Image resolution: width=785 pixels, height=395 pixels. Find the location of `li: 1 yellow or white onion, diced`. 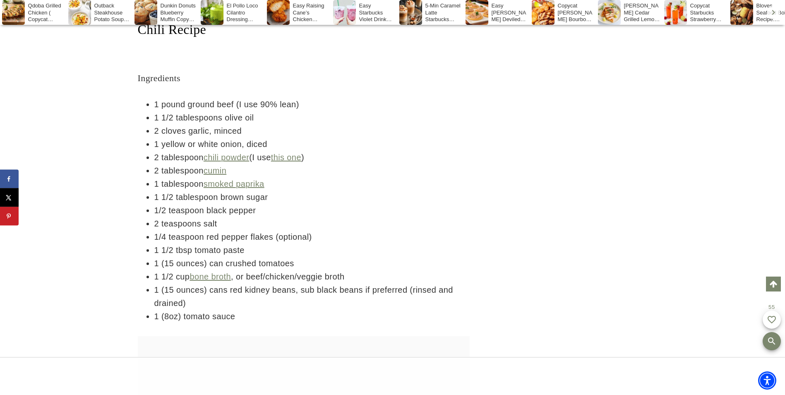

li: 1 yellow or white onion, diced is located at coordinates (312, 144).